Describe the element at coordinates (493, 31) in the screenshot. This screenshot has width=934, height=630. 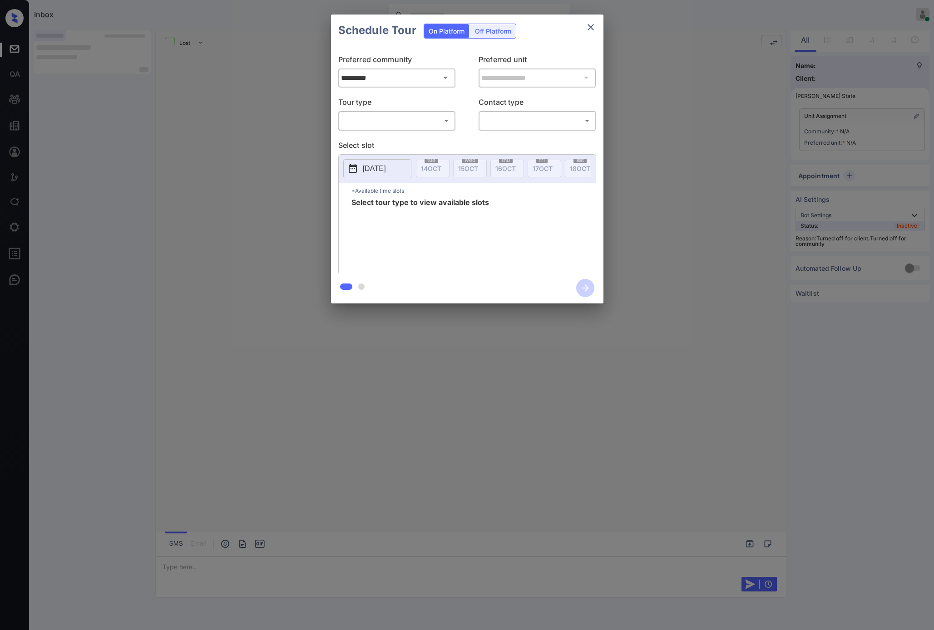
I see `div: Off Platform` at that location.